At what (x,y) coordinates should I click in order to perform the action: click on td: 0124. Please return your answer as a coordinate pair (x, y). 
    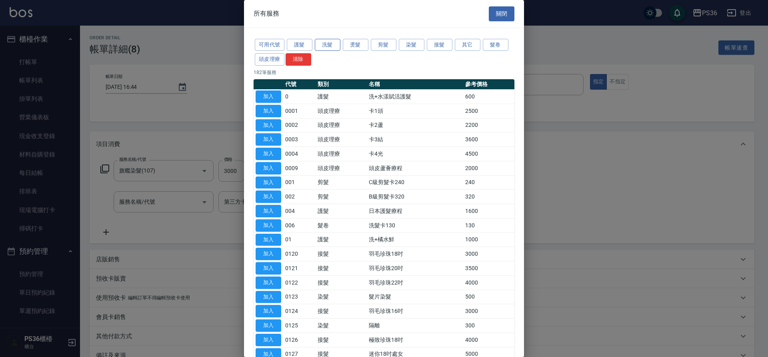
    Looking at the image, I should click on (299, 311).